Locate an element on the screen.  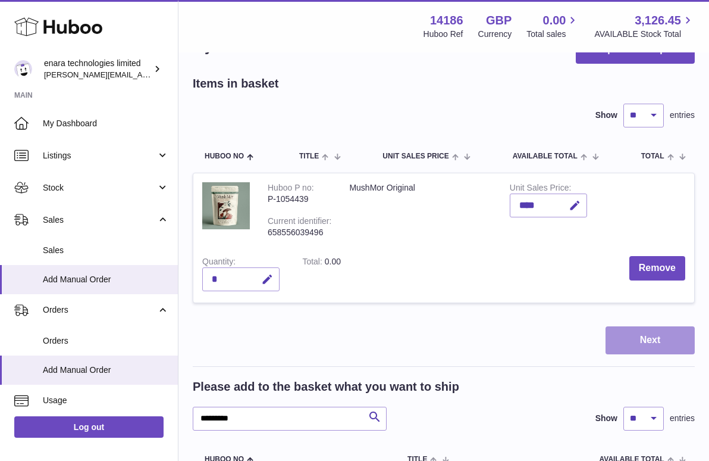
div: 658556039496 is located at coordinates (299, 232).